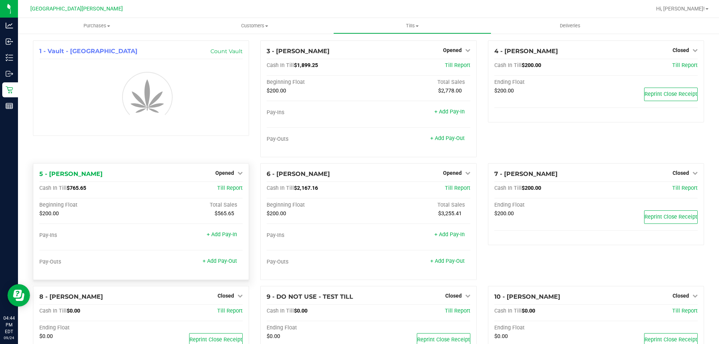 The image size is (719, 344). I want to click on span: $2,778.00, so click(450, 91).